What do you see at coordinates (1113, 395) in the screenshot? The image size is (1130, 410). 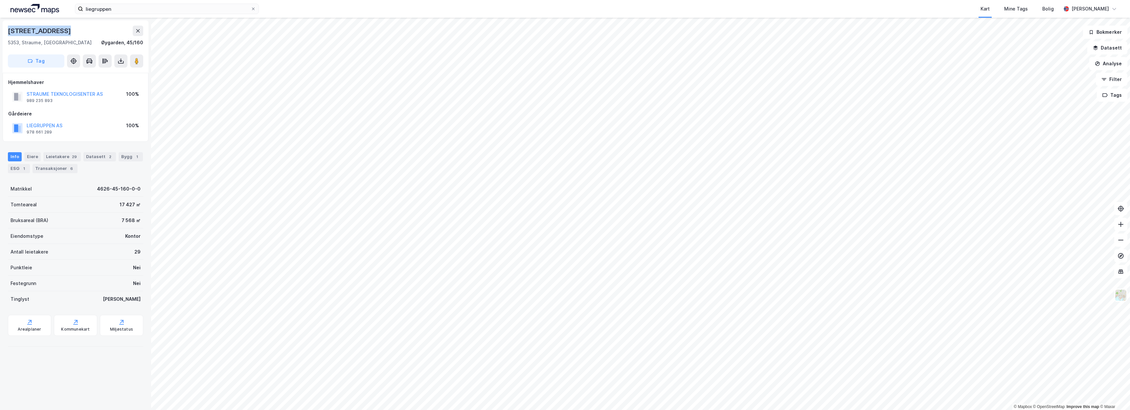 I see `div: Kontrollprogram for chat` at bounding box center [1113, 395].